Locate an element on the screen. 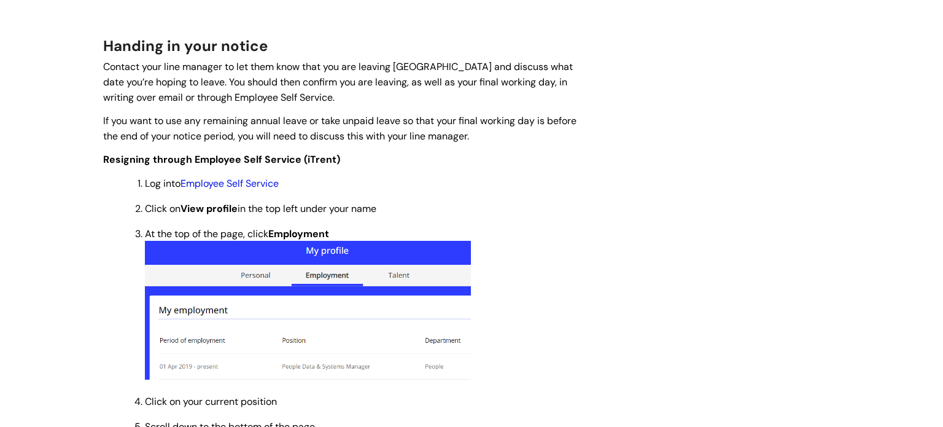  span: At the top of the page, click is located at coordinates (237, 233).